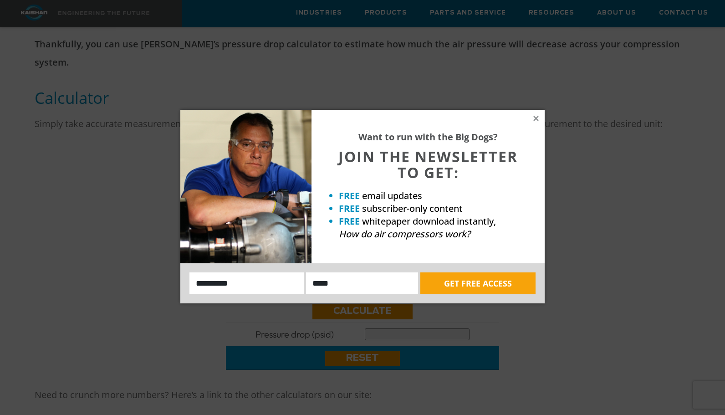 This screenshot has height=415, width=725. What do you see at coordinates (429, 221) in the screenshot?
I see `span: whitepaper download instantly,` at bounding box center [429, 221].